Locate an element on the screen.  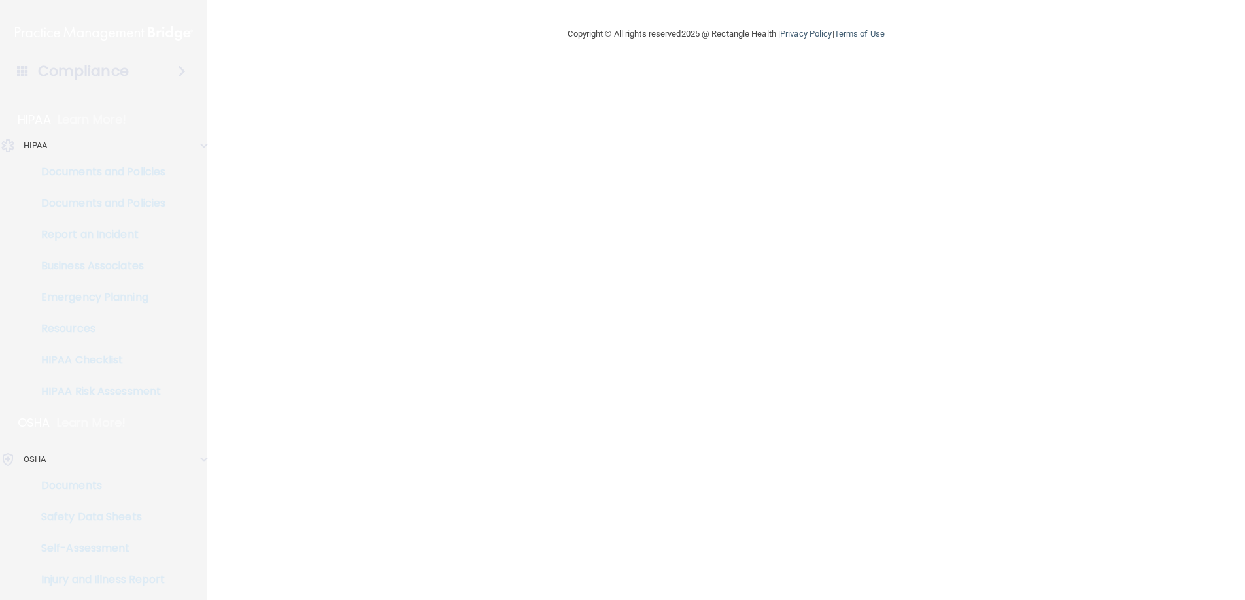
a: Privacy Policy is located at coordinates (806, 33).